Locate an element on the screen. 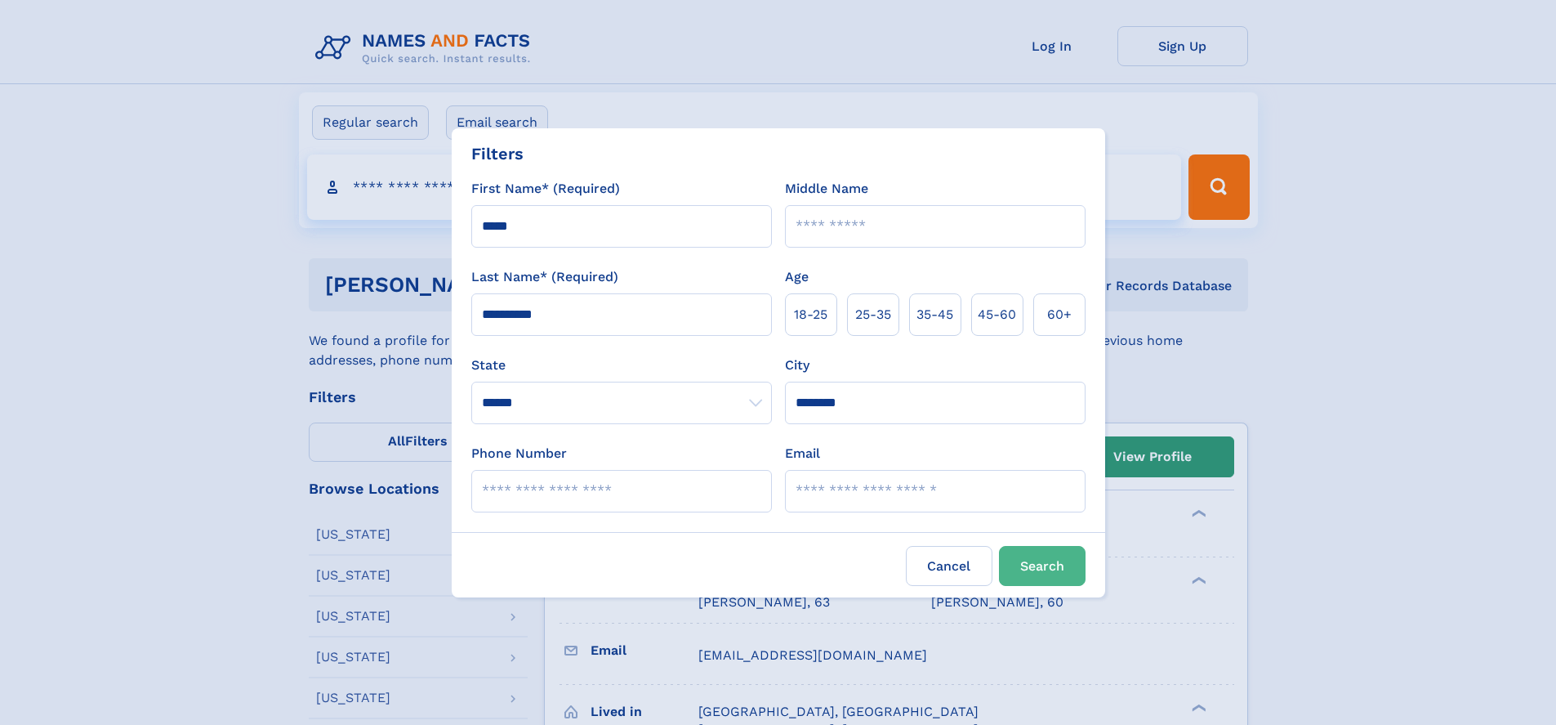 The image size is (1556, 725). label: City is located at coordinates (797, 365).